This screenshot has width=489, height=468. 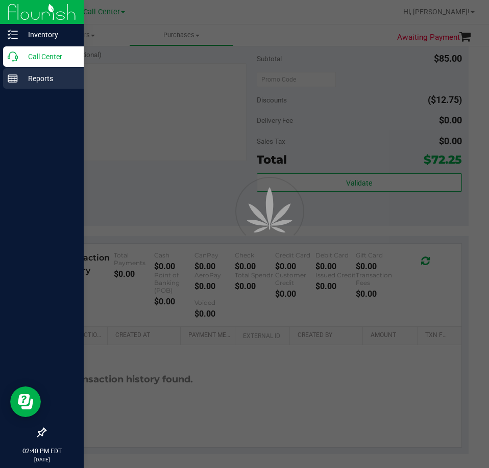 What do you see at coordinates (48, 79) in the screenshot?
I see `p: Reports` at bounding box center [48, 79].